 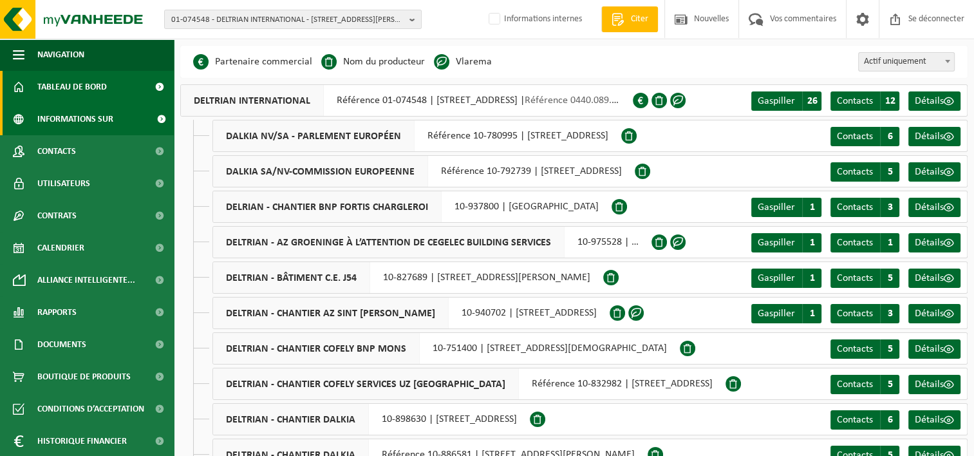 What do you see at coordinates (316, 348) in the screenshot?
I see `span: DELTRIAN - CHANTIER COFELY BNP MONS` at bounding box center [316, 348].